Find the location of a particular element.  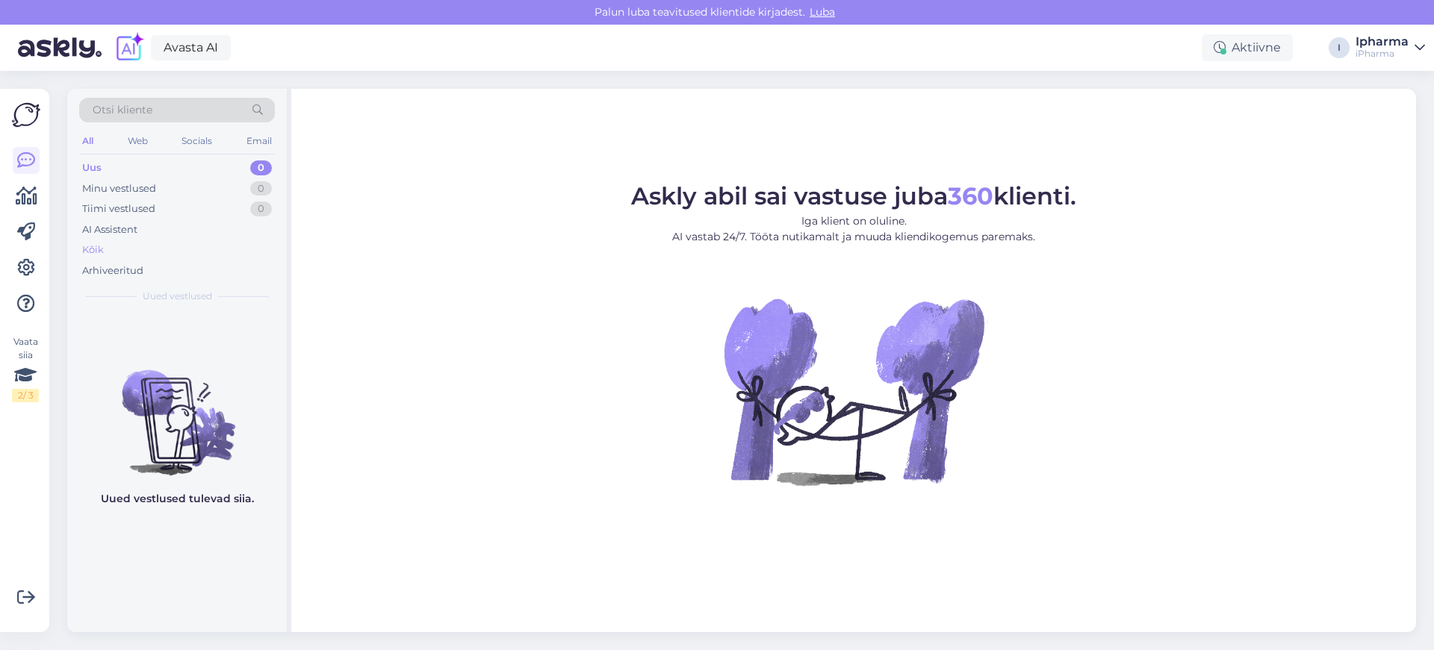

div: Web is located at coordinates (137, 141).